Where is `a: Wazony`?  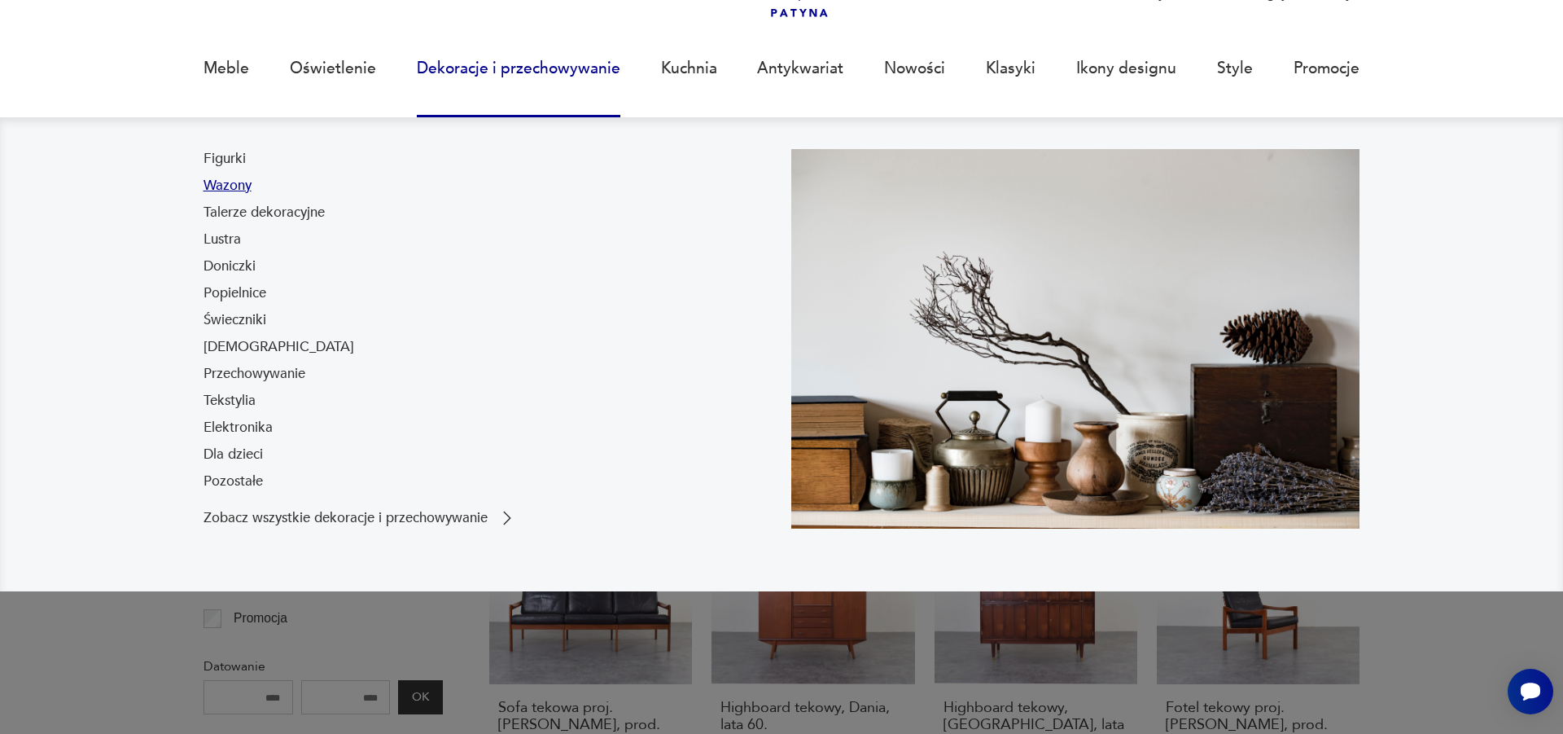 a: Wazony is located at coordinates (227, 186).